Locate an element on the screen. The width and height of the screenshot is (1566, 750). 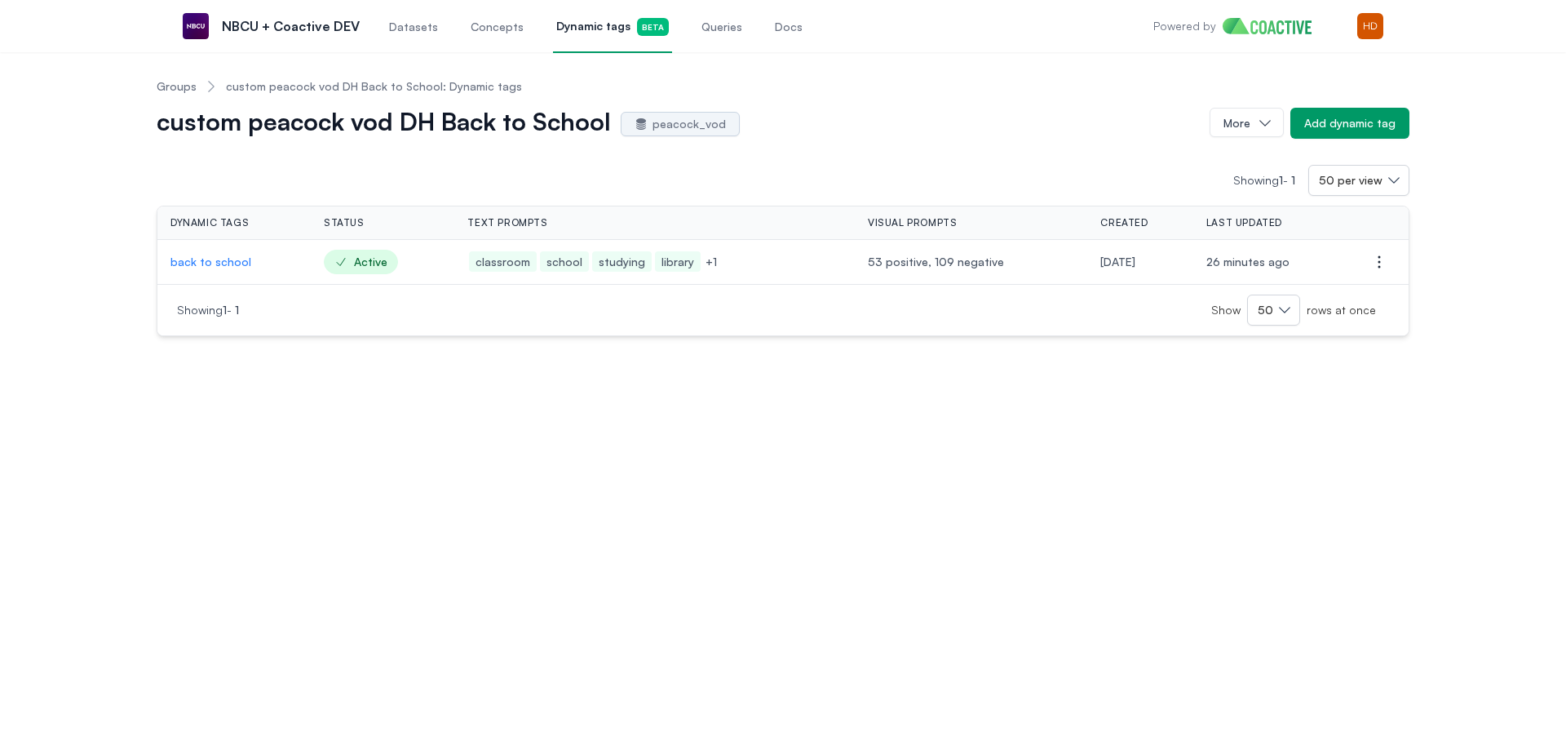
span: school is located at coordinates (565, 261).